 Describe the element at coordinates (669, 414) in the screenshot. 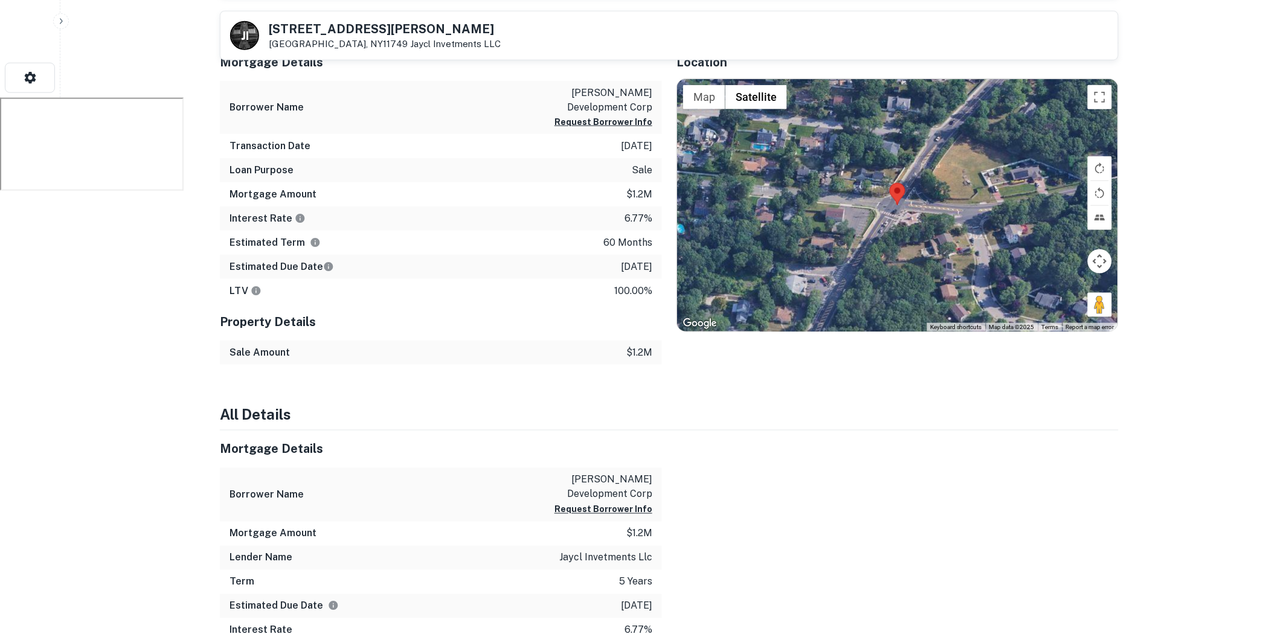

I see `h4: All Details` at that location.